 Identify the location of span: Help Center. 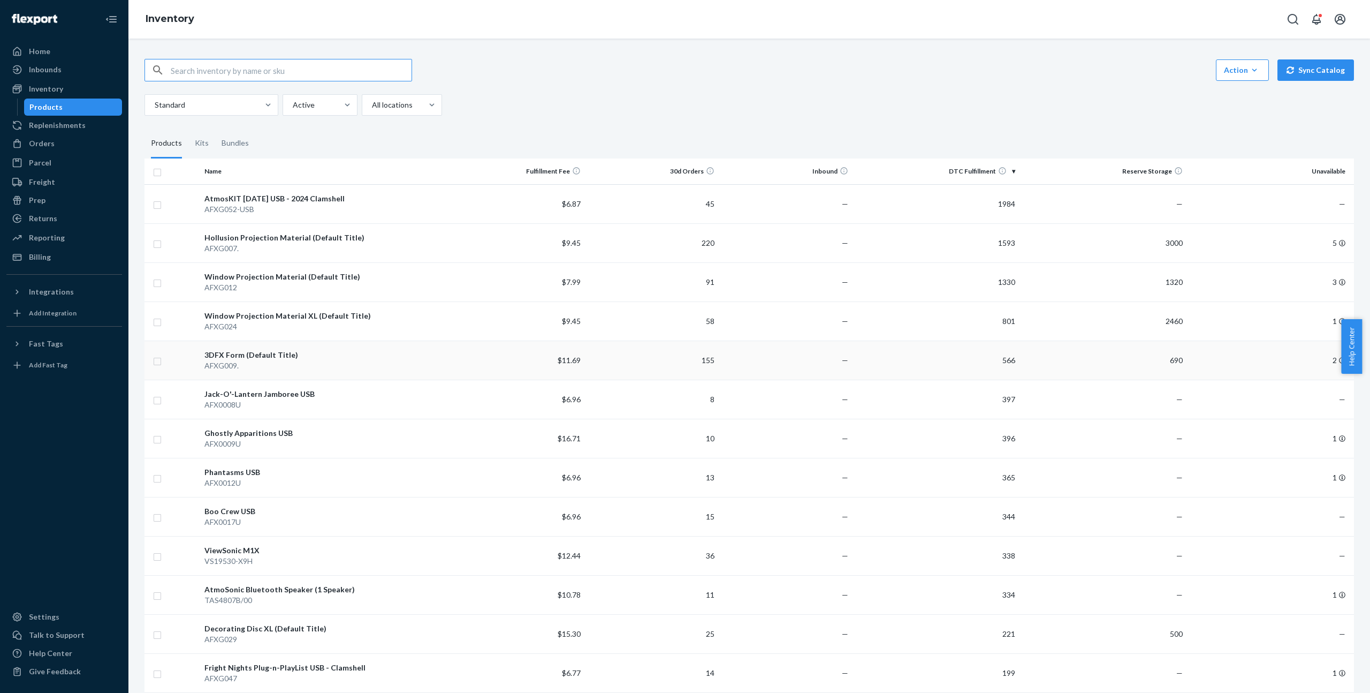
(1351, 346).